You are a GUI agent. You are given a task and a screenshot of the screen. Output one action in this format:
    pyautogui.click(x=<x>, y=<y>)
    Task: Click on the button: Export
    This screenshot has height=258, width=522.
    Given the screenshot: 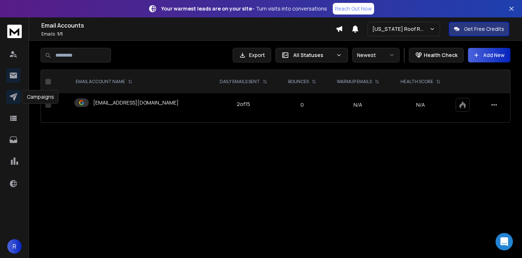 What is the action you would take?
    pyautogui.click(x=252, y=55)
    